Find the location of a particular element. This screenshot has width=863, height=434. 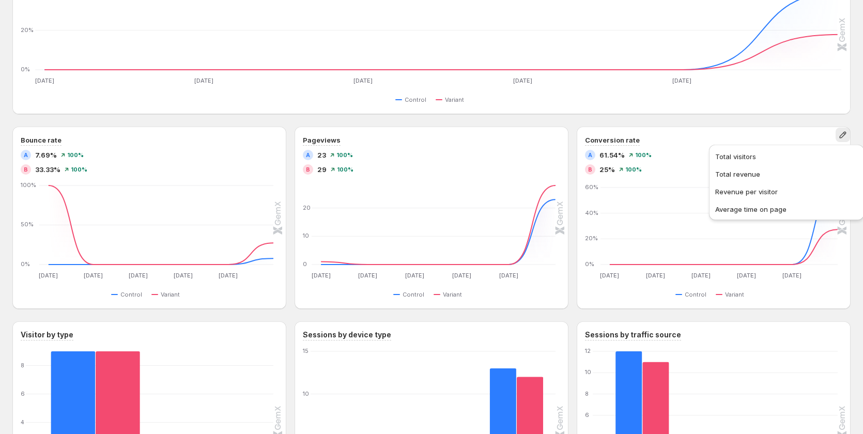

button: Total visitors is located at coordinates (787, 156).